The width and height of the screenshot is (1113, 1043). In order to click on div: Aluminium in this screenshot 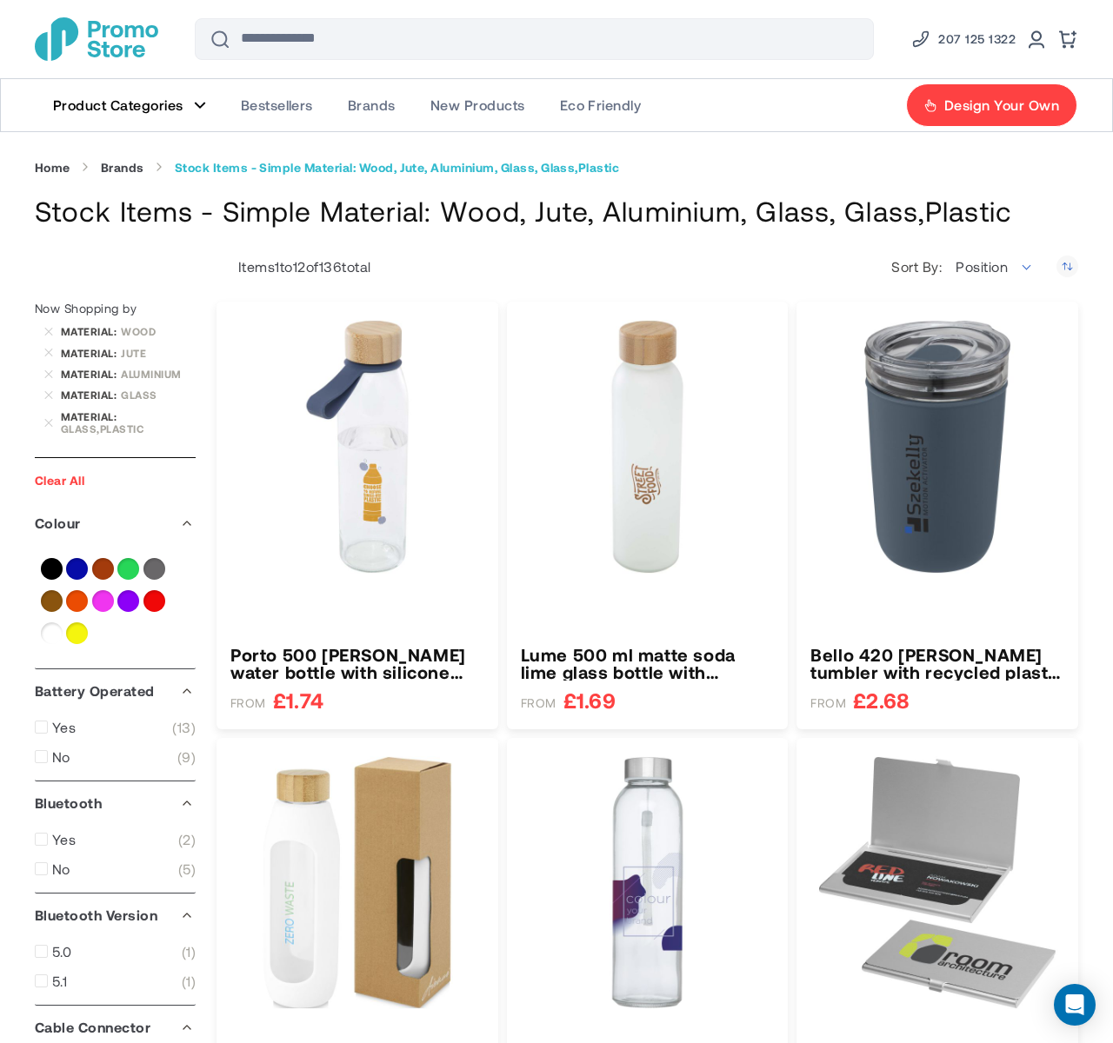, I will do `click(158, 374)`.